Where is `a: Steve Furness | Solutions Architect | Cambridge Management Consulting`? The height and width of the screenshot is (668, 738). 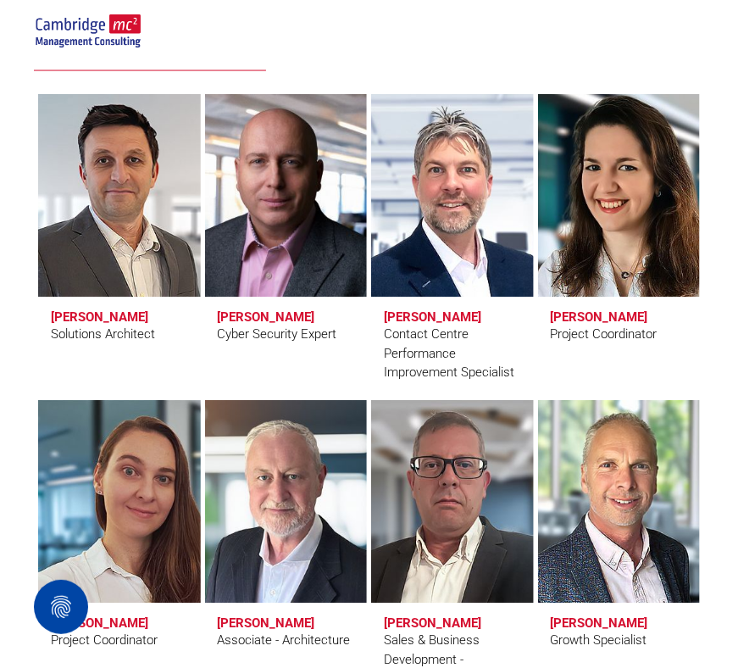
a: Steve Furness | Solutions Architect | Cambridge Management Consulting is located at coordinates (119, 196).